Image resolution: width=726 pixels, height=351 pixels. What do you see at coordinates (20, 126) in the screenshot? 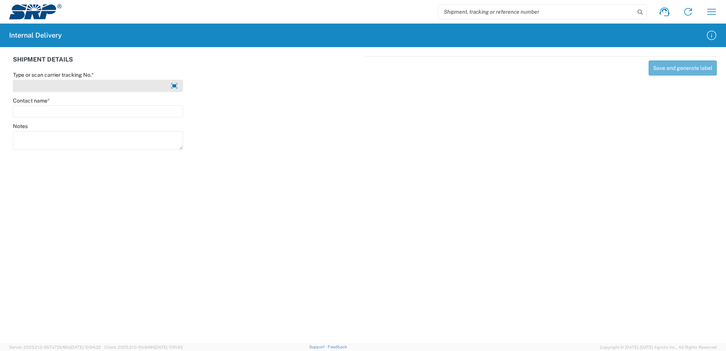
I see `label: Notes` at bounding box center [20, 126].